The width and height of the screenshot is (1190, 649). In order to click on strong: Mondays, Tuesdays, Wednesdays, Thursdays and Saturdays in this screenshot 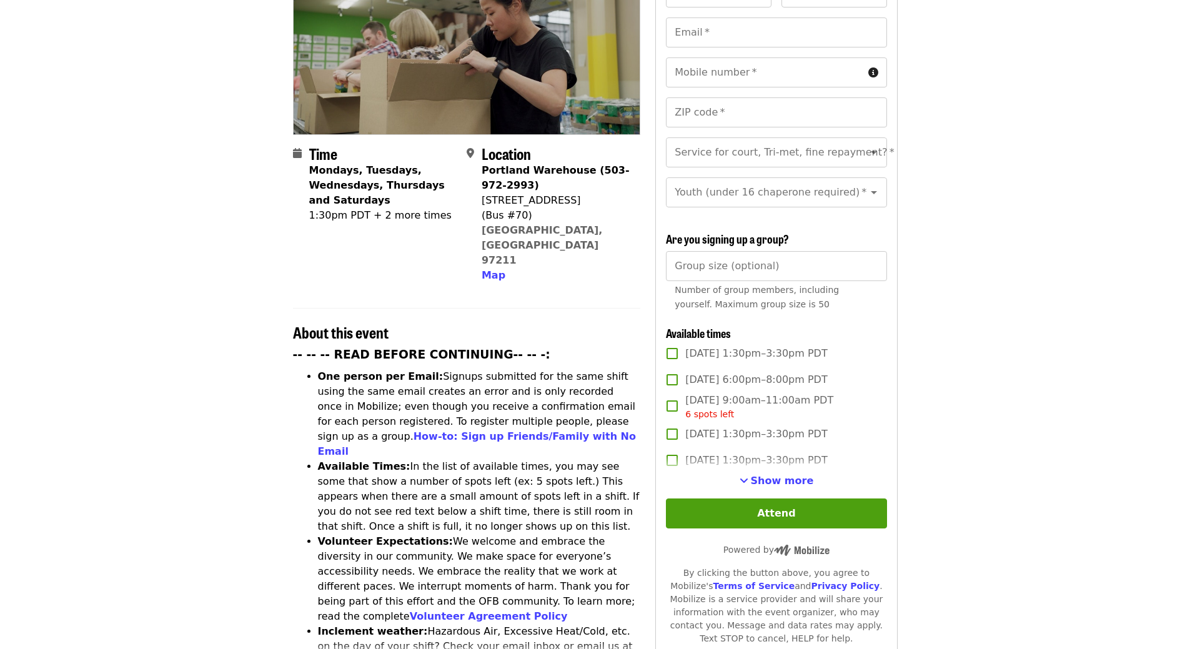, I will do `click(377, 185)`.